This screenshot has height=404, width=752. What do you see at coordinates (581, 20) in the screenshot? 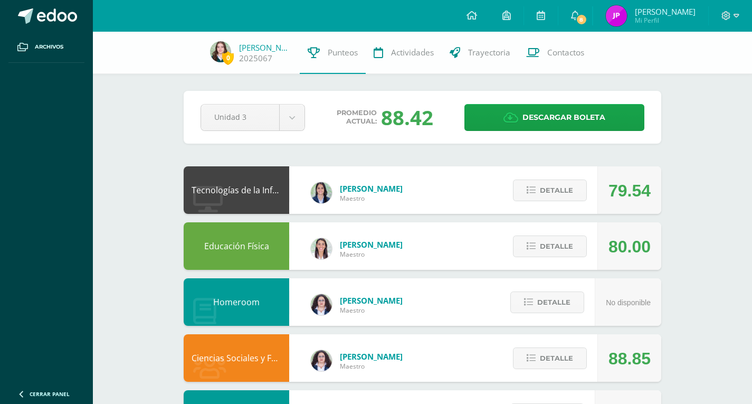
I see `span: 8` at bounding box center [581, 20].